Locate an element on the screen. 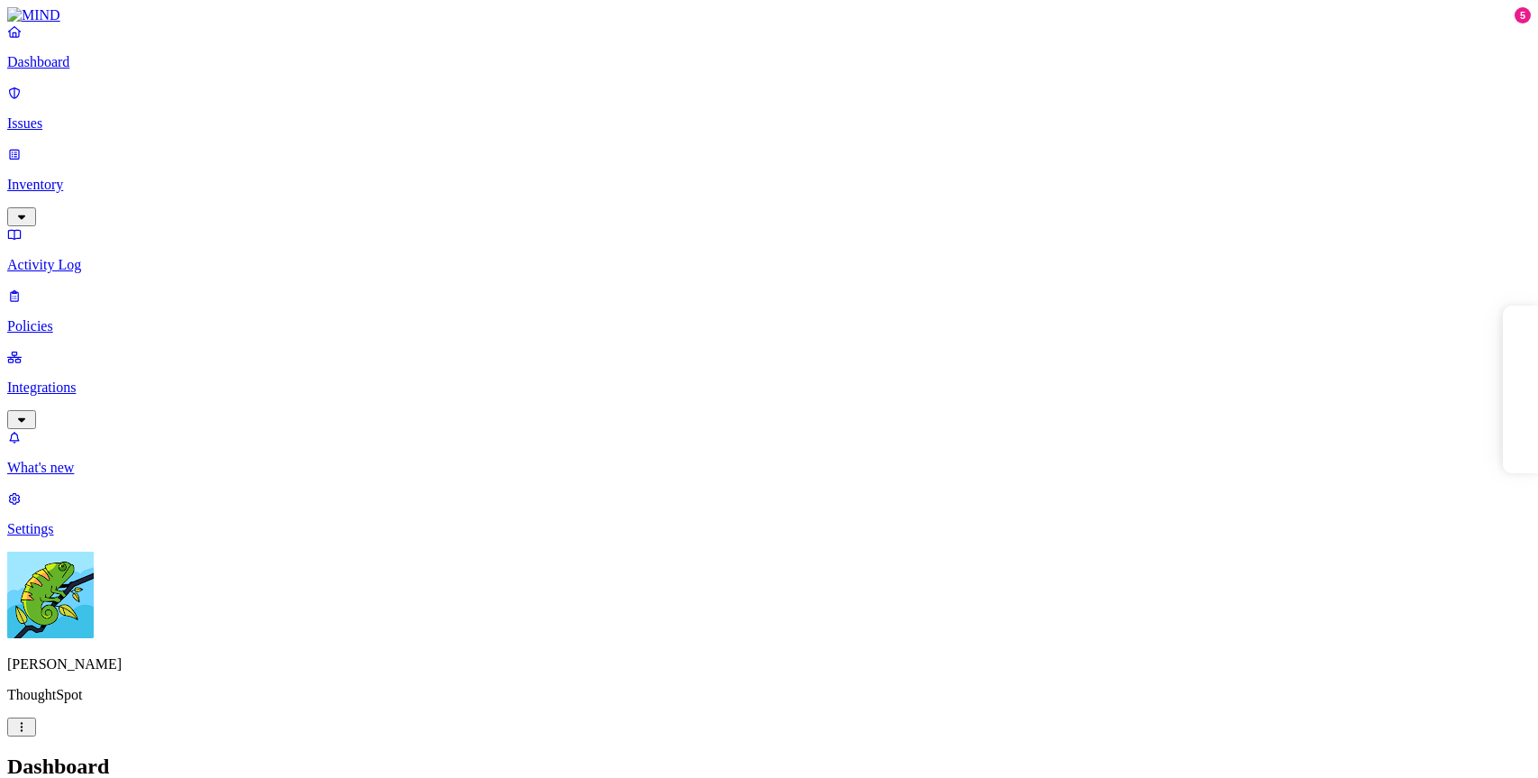 This screenshot has width=1538, height=778. p: Inventory is located at coordinates (769, 185).